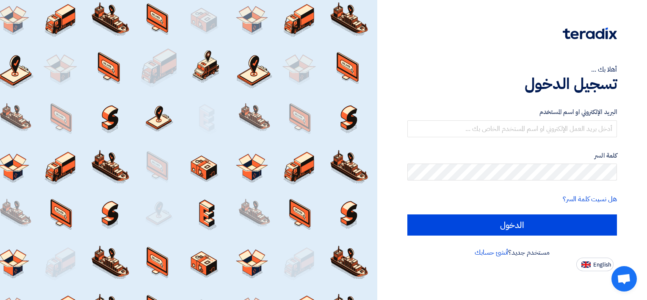  I want to click on div: مستخدم جديد؟, so click(512, 252).